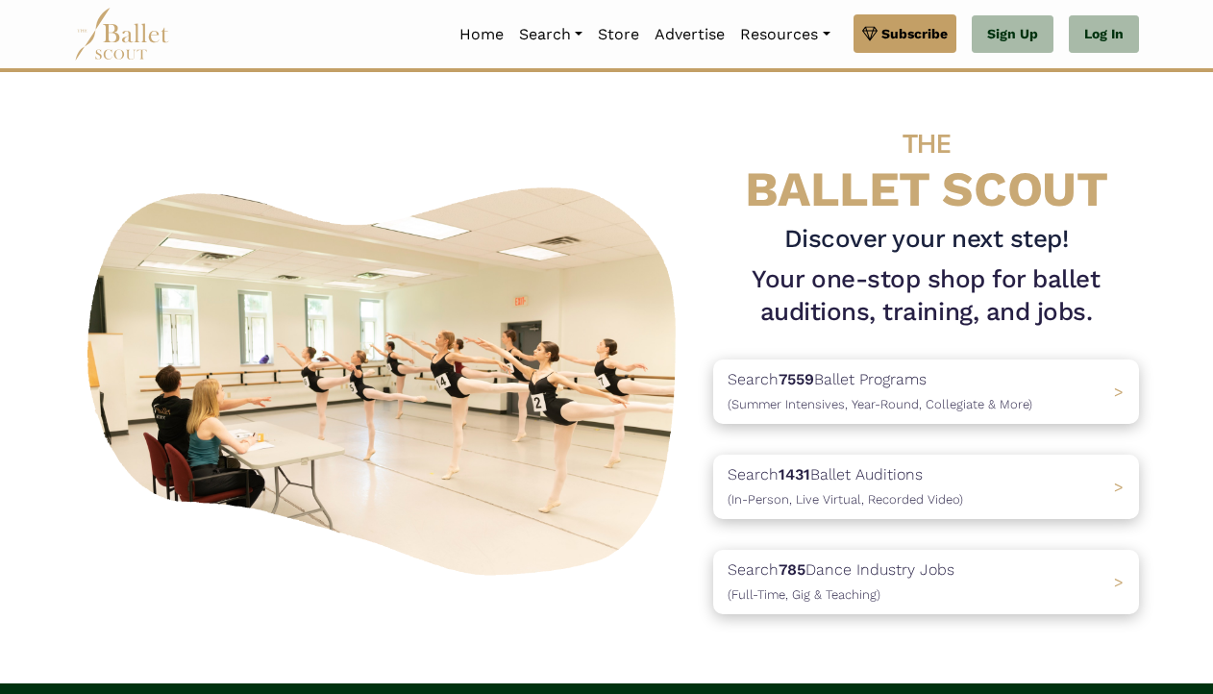 The image size is (1213, 694). Describe the element at coordinates (914, 34) in the screenshot. I see `span: Subscribe` at that location.